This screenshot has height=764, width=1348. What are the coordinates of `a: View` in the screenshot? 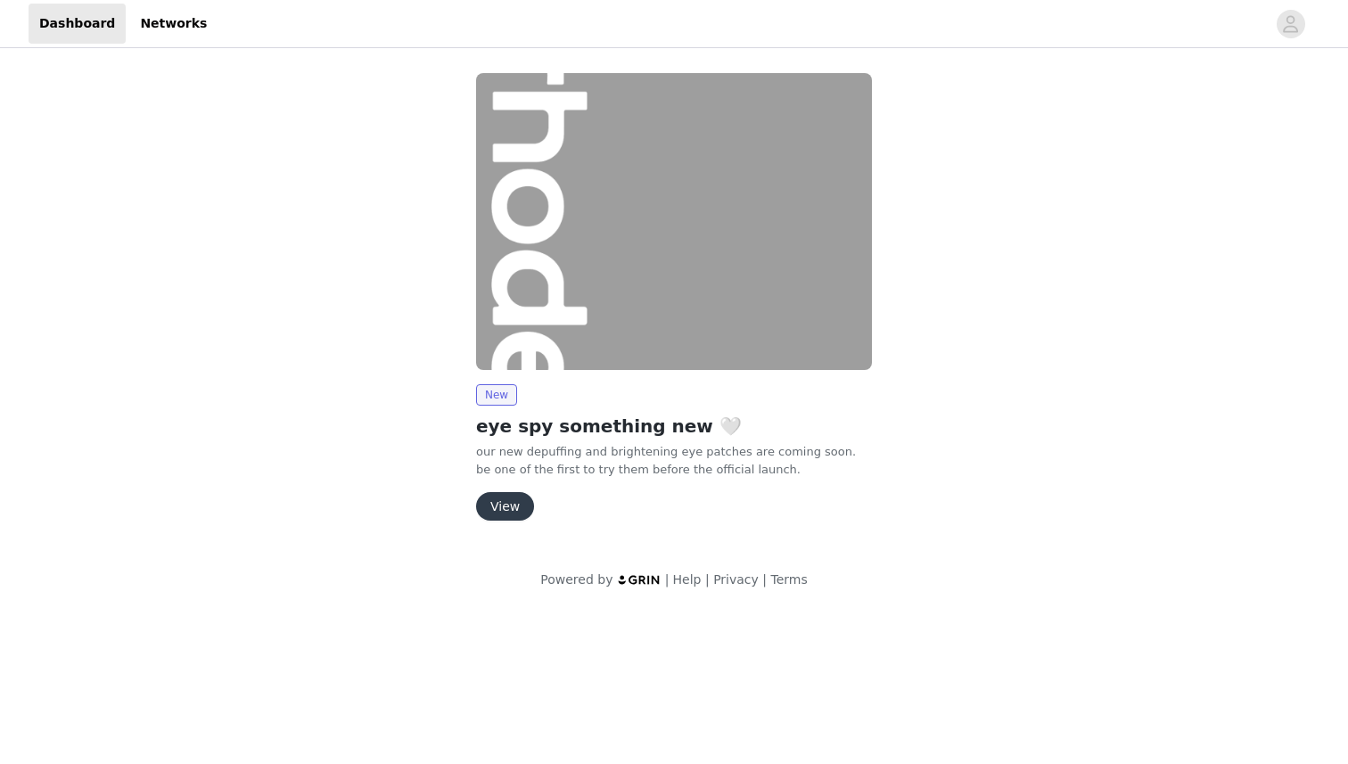 It's located at (505, 507).